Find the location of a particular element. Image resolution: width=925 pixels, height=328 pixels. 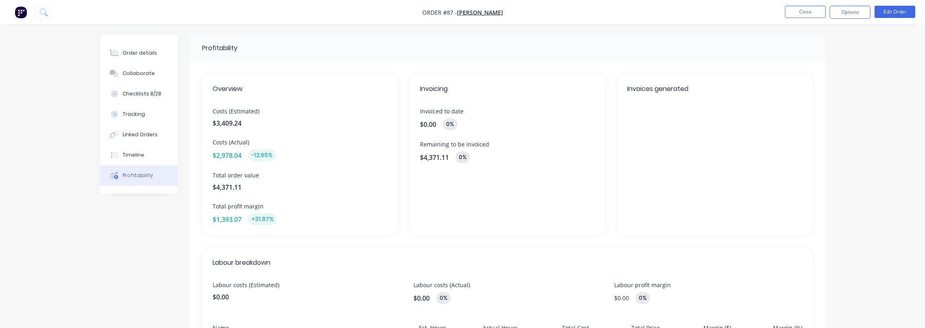

span: Labour costs (Actual) is located at coordinates (507, 284).